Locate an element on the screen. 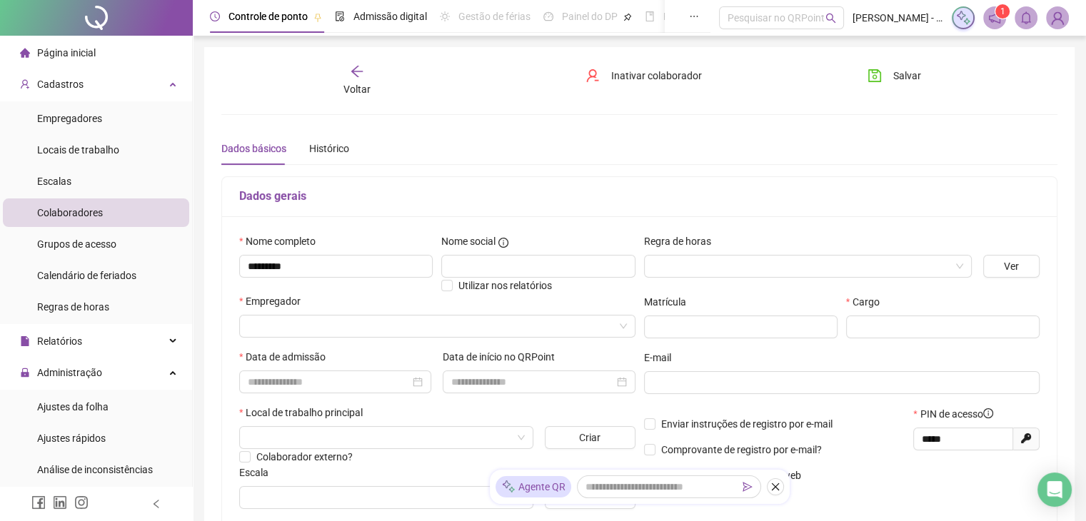 The height and width of the screenshot is (521, 1086). span: Colaborador externo? is located at coordinates (304, 457).